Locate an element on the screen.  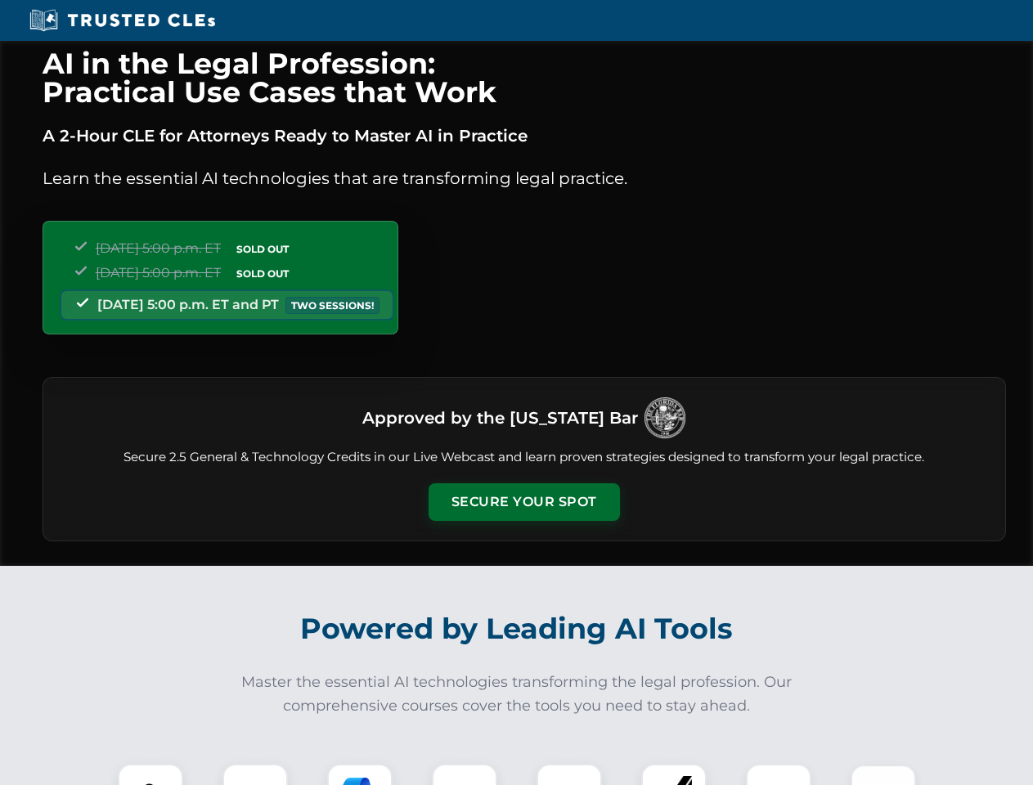
p: Learn the essential AI technologies that are transforming legal practice. is located at coordinates (524, 178).